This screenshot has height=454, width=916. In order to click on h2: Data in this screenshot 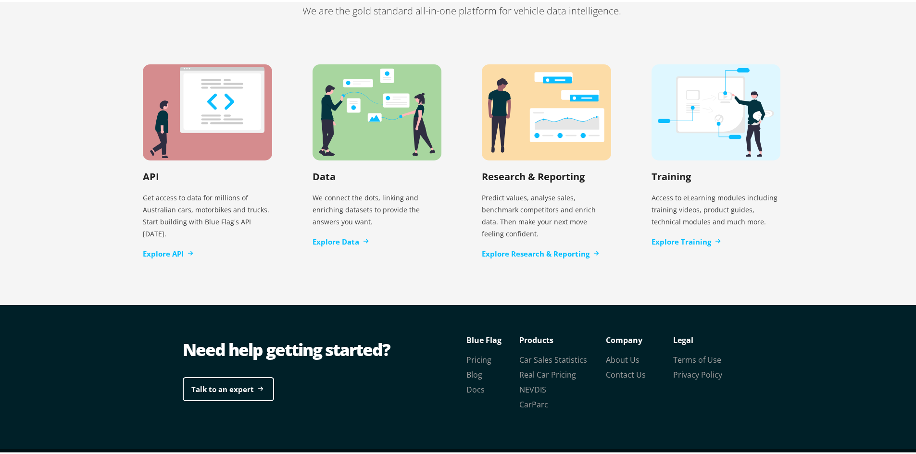, I will do `click(324, 175)`.